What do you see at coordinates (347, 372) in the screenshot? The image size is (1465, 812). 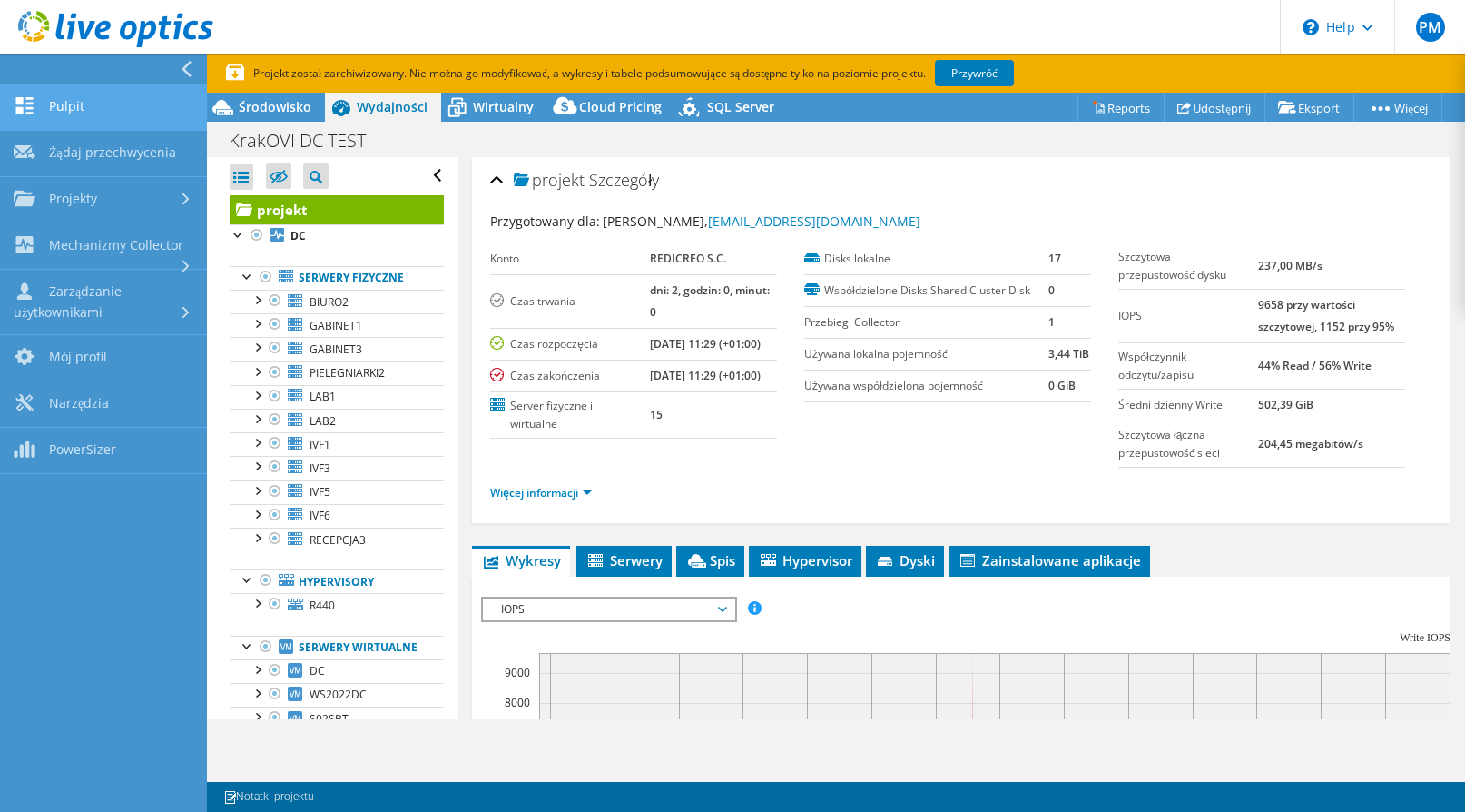 I see `span: PIELEGNIARKI2` at bounding box center [347, 372].